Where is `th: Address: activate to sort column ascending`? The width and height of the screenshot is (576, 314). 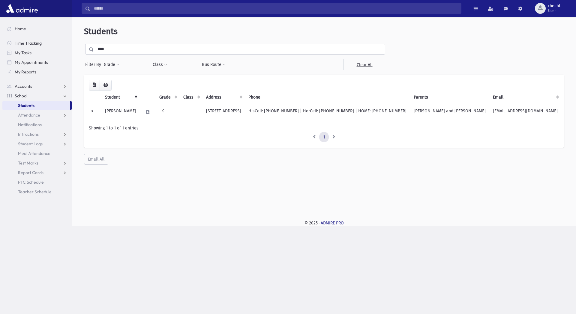
th: Address: activate to sort column ascending is located at coordinates (224, 98).